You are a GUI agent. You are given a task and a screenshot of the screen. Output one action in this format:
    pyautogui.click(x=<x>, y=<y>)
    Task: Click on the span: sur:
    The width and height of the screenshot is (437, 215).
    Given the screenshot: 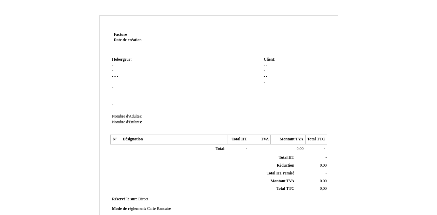 What is the action you would take?
    pyautogui.click(x=134, y=199)
    